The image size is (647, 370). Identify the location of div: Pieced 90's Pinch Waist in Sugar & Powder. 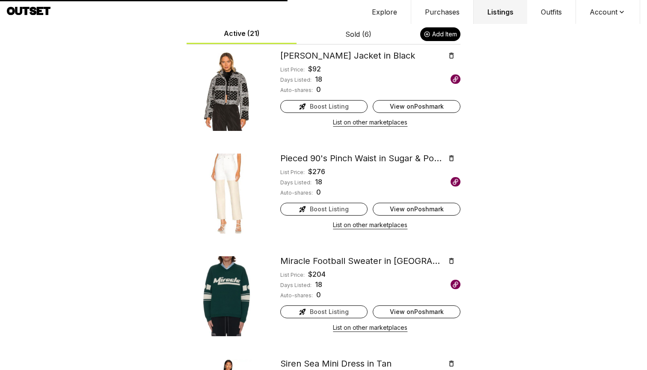
(361, 158).